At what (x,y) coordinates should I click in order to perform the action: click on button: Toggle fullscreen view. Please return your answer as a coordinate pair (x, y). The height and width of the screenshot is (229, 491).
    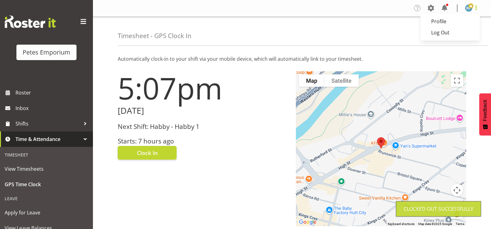
    Looking at the image, I should click on (457, 81).